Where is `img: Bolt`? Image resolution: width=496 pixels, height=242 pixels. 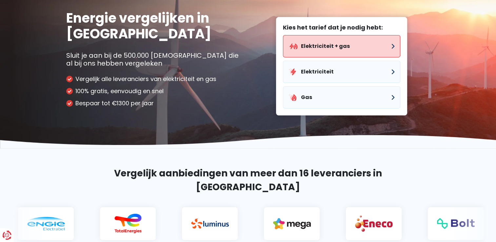 img: Bolt is located at coordinates (453, 223).